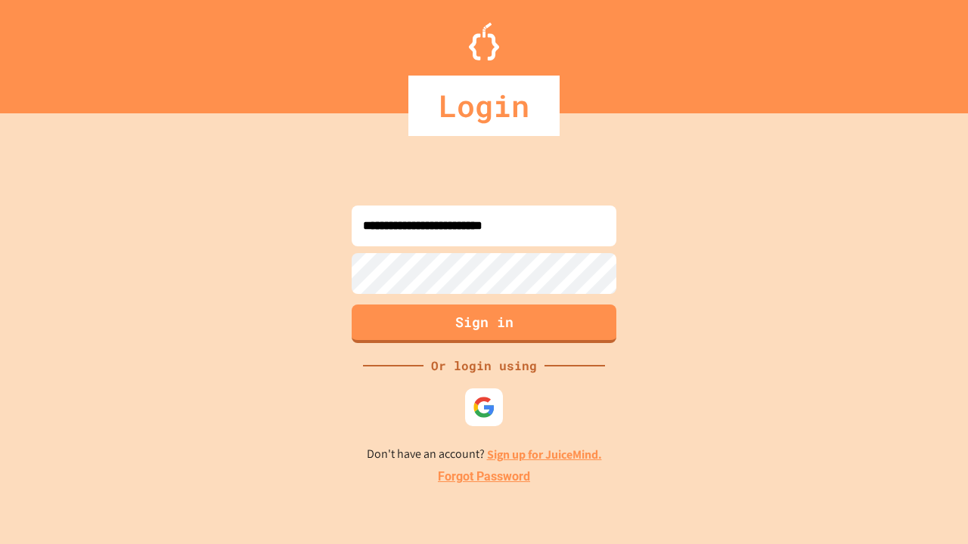 The width and height of the screenshot is (968, 544). What do you see at coordinates (484, 42) in the screenshot?
I see `img: Logo.svg` at bounding box center [484, 42].